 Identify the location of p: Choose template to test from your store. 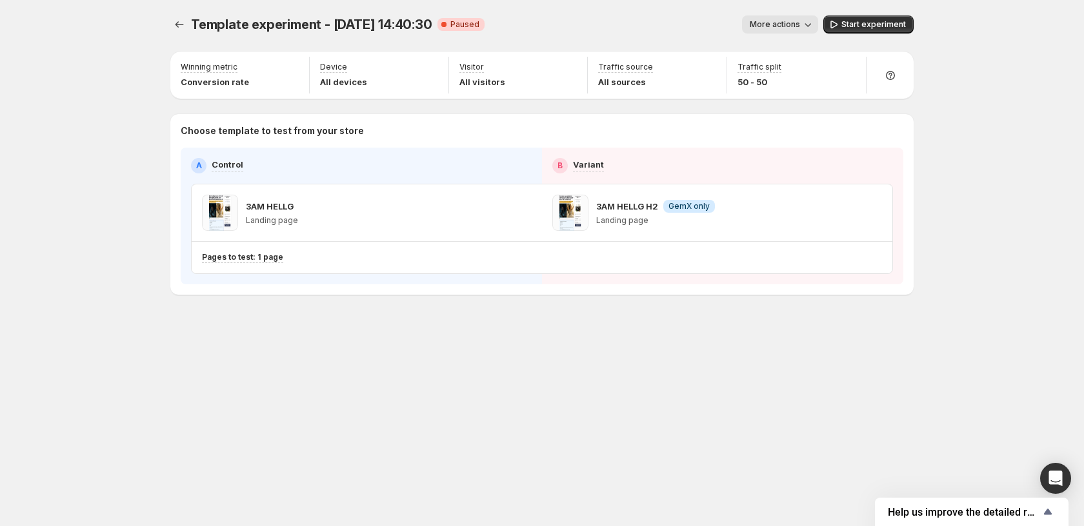
(542, 131).